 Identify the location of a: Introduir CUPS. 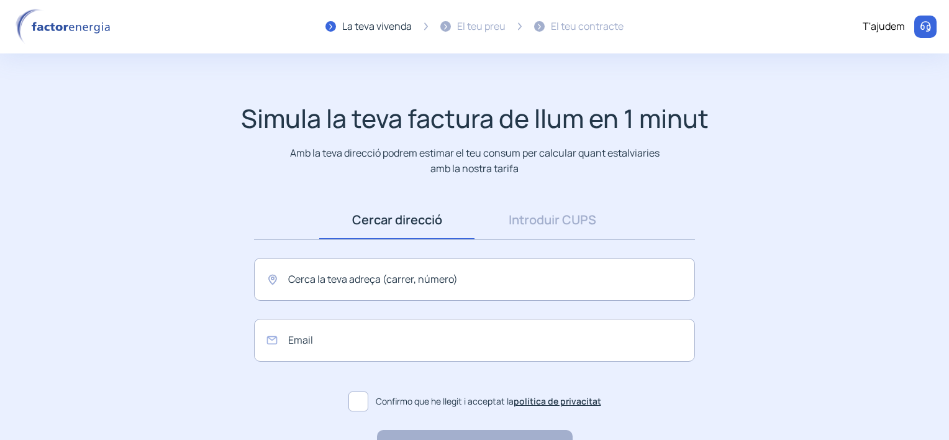
(552, 220).